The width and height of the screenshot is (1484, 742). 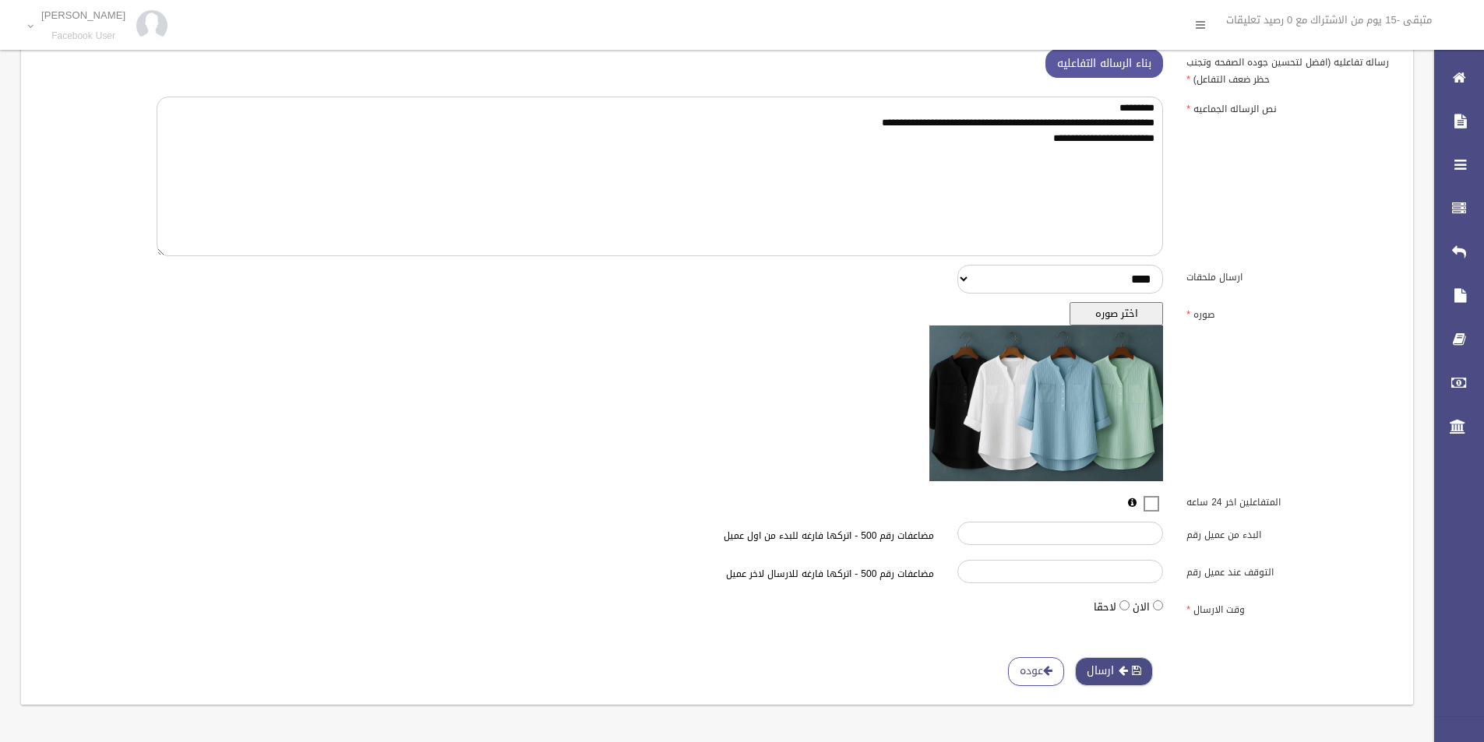 I want to click on label: لاحقا, so click(x=1105, y=608).